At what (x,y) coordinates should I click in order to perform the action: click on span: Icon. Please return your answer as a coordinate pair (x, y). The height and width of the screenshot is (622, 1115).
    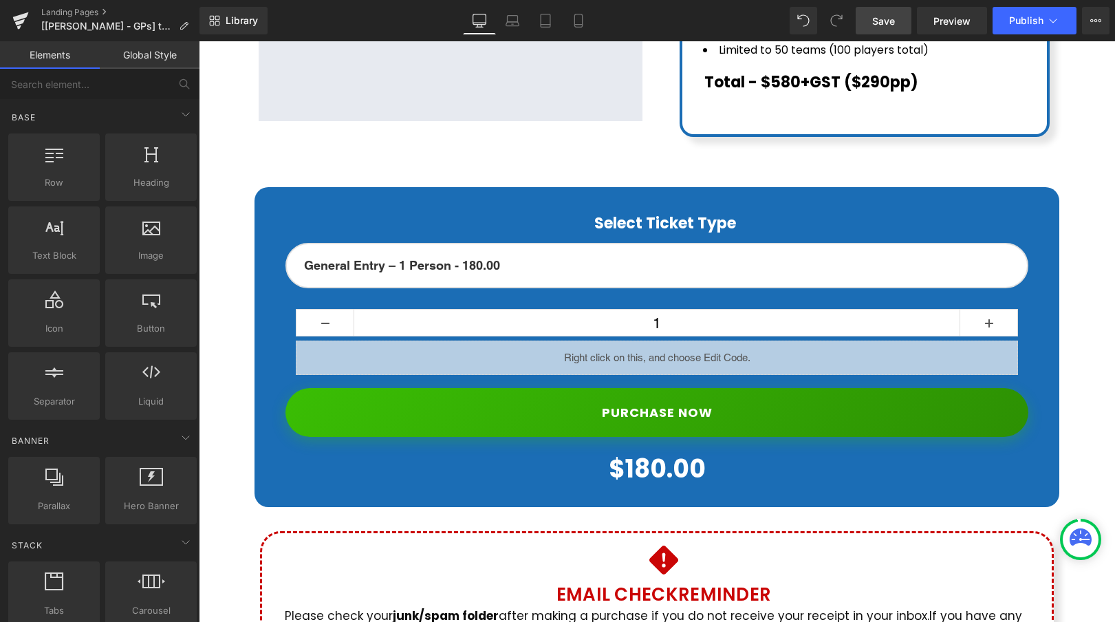
    Looking at the image, I should click on (54, 328).